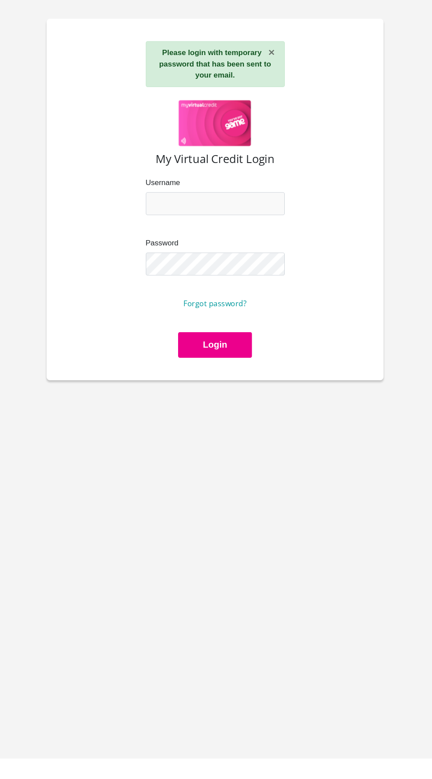 The image size is (432, 779). I want to click on input: Email, so click(216, 206).